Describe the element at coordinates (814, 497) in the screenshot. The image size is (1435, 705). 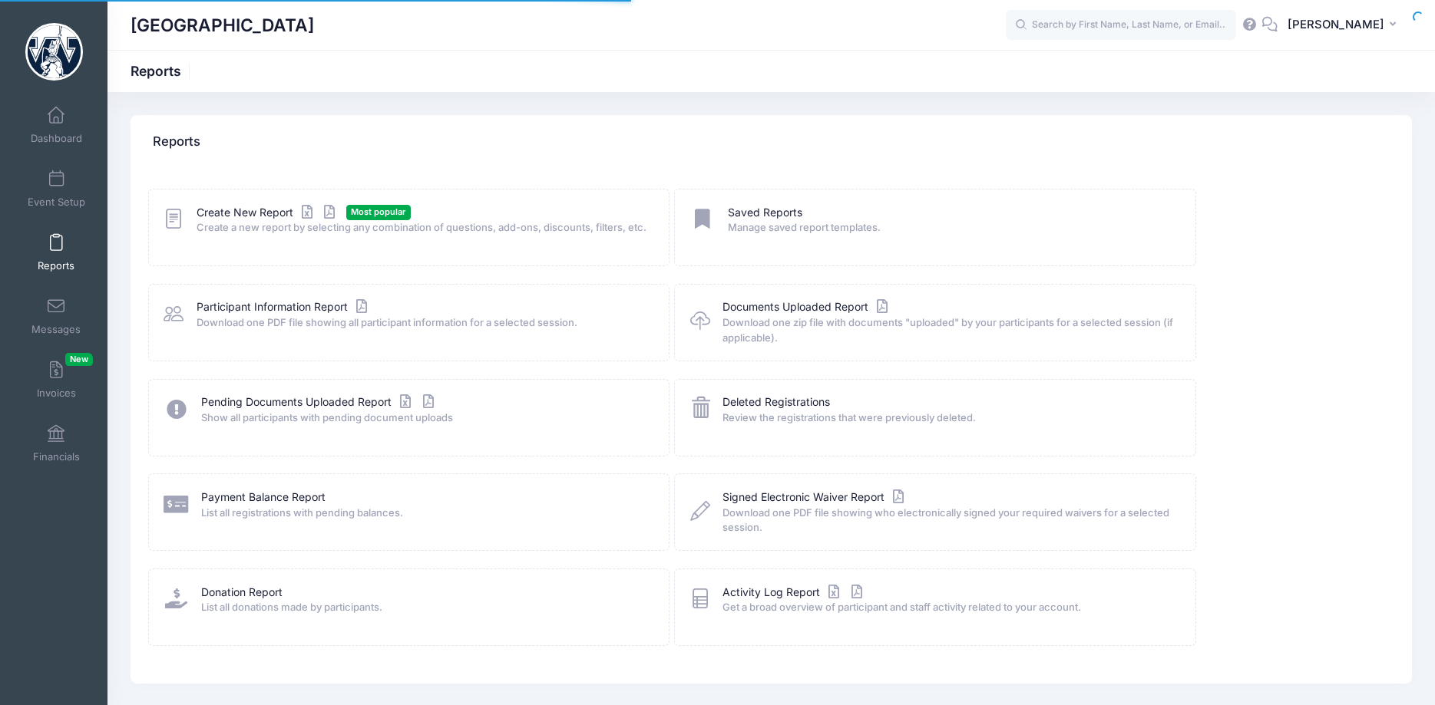
I see `a: Signed Electronic Waiver Report` at that location.